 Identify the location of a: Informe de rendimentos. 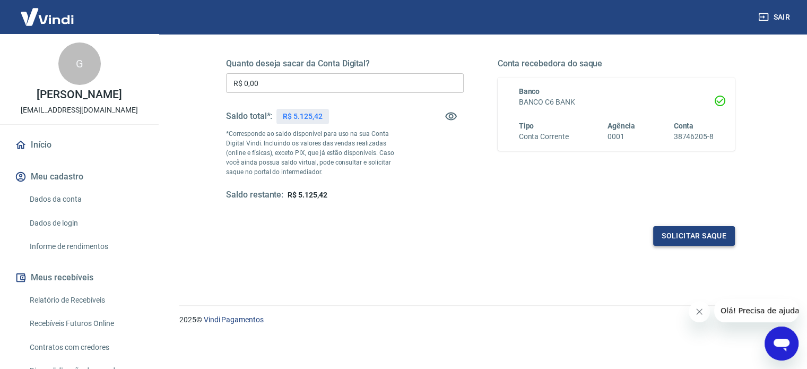
(85, 246).